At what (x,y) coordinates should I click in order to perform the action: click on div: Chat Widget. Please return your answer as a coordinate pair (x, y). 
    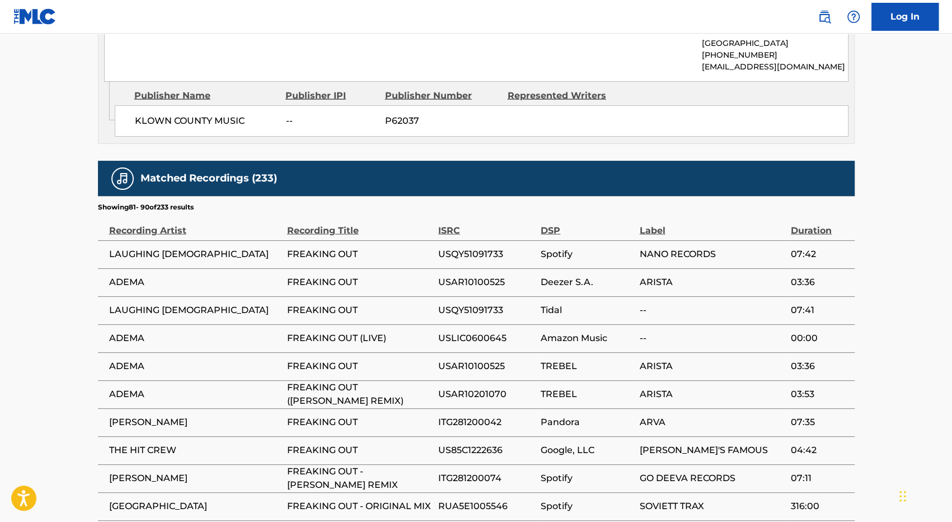
    Looking at the image, I should click on (924, 495).